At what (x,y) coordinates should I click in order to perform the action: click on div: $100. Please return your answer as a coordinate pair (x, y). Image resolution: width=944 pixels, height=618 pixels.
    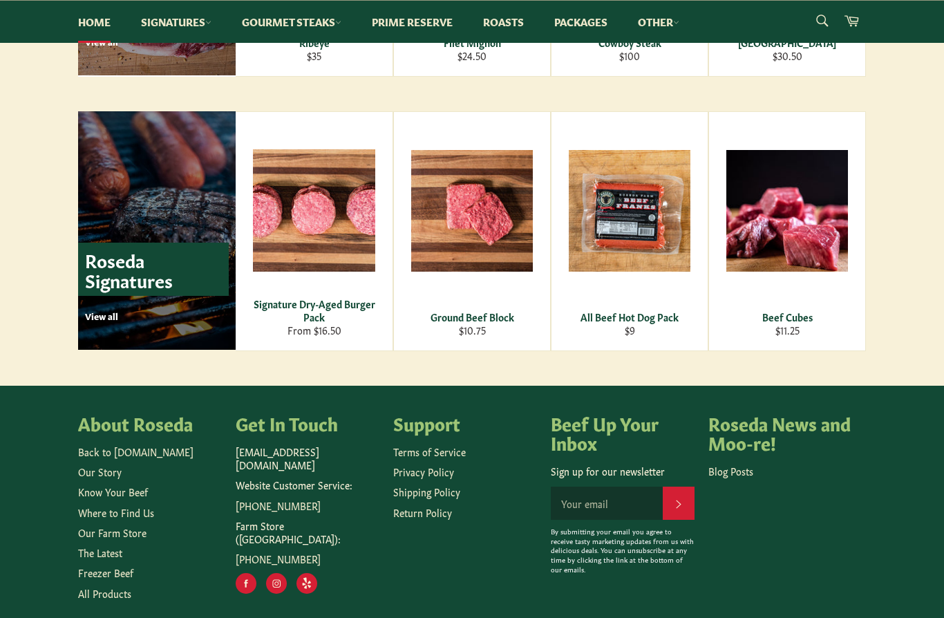
    Looking at the image, I should click on (630, 55).